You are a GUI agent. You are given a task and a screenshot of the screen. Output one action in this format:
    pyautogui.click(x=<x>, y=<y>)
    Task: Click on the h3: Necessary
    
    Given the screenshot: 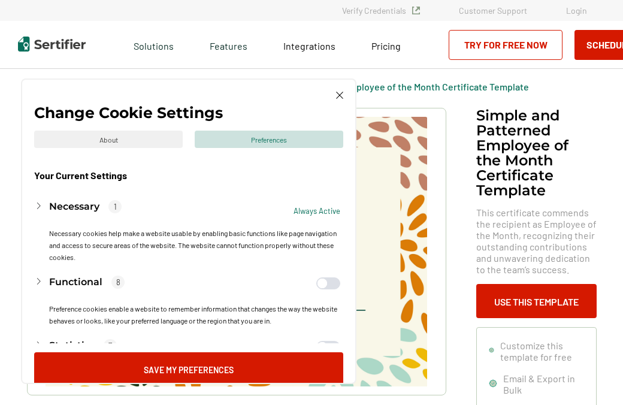 What is the action you would take?
    pyautogui.click(x=74, y=207)
    